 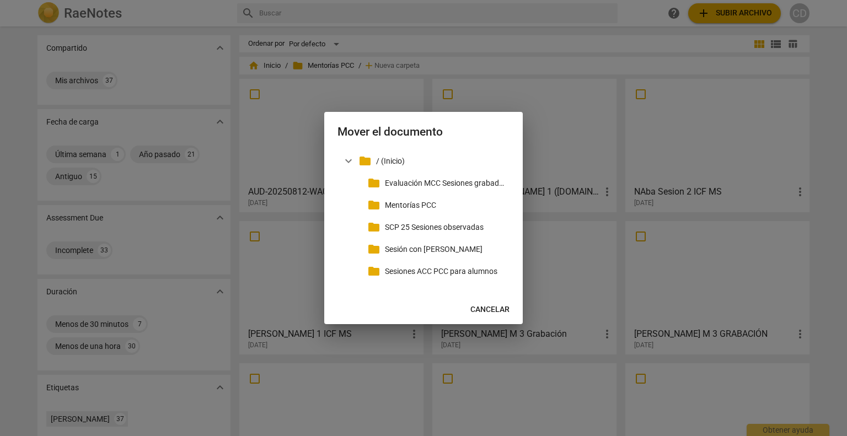 I want to click on p: SCP 25 Sesiones observadas, so click(x=445, y=227).